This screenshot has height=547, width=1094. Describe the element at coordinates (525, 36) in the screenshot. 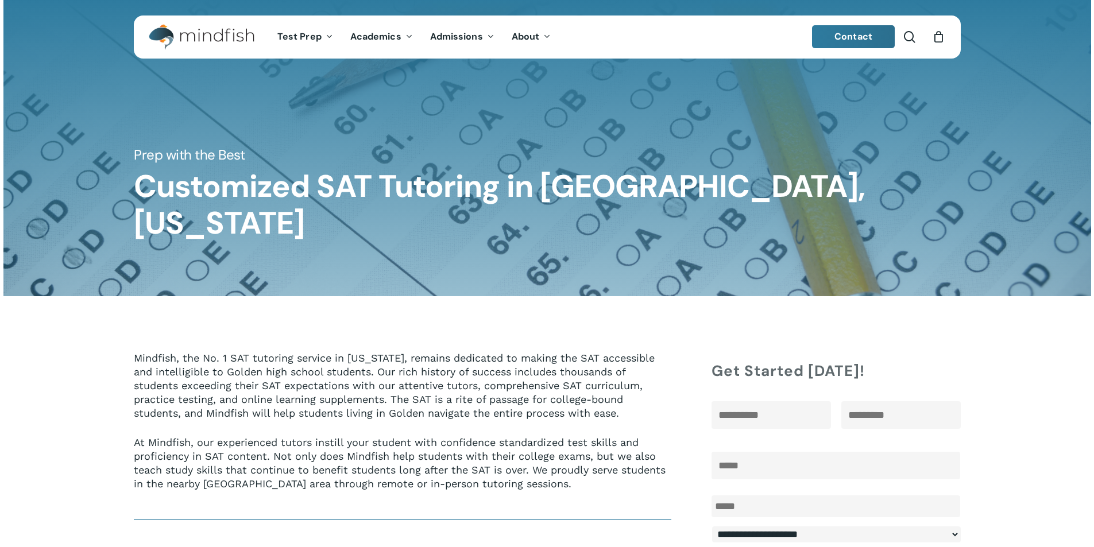

I see `span: About` at that location.